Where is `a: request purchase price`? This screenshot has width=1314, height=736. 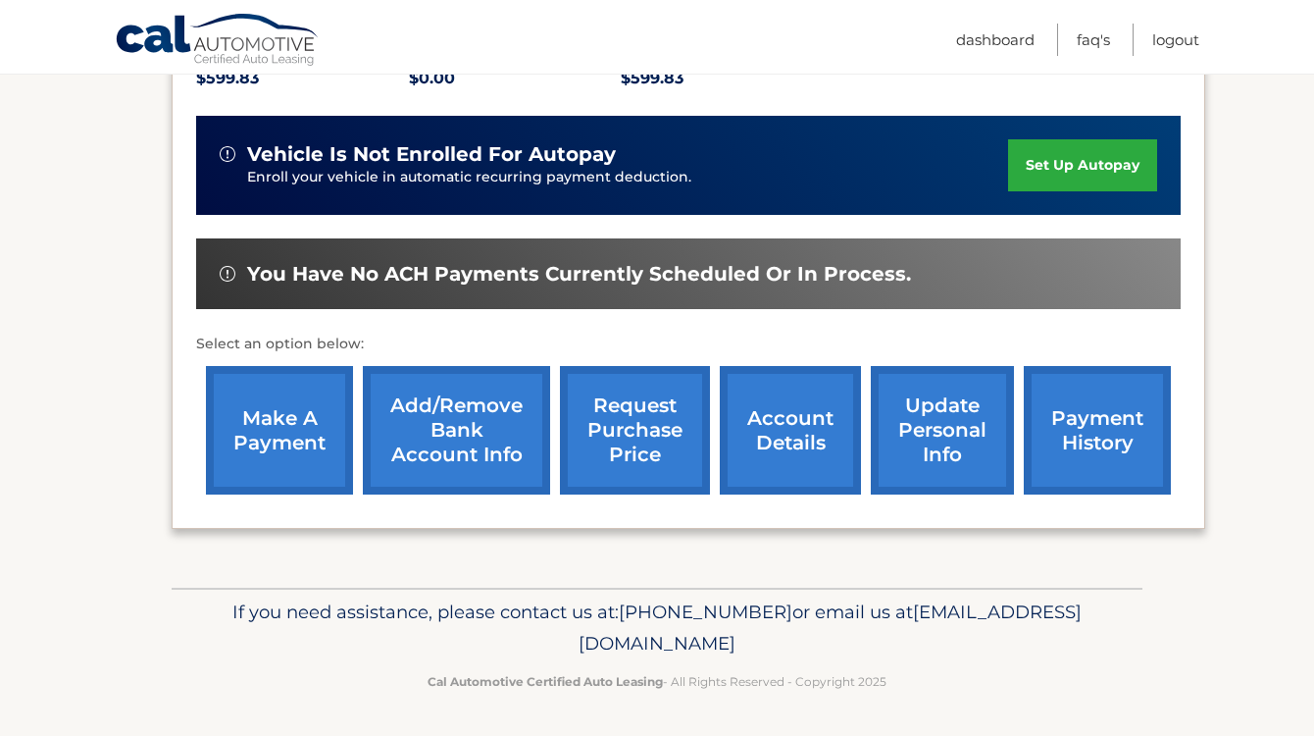 a: request purchase price is located at coordinates (635, 430).